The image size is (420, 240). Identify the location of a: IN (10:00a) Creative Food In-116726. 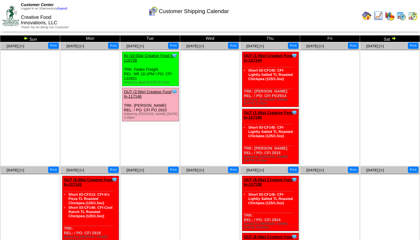
(149, 58).